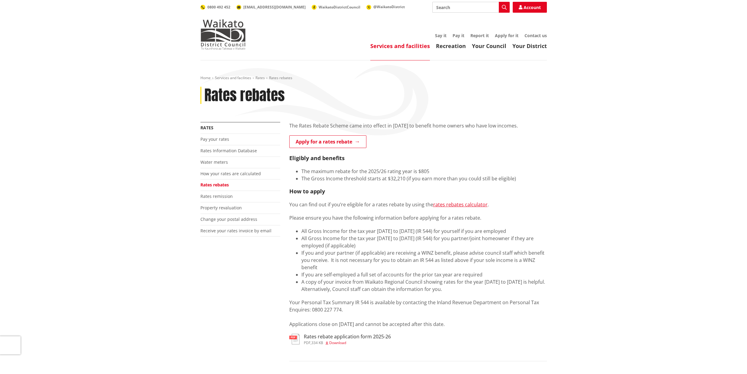  I want to click on span: Rates rebates, so click(281, 78).